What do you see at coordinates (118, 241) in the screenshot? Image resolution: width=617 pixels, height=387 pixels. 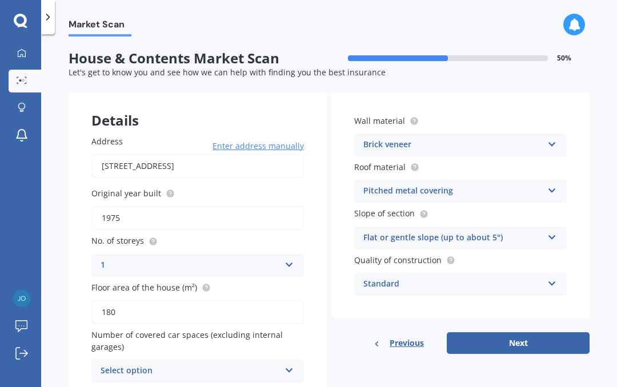 I see `span: No. of storeys` at bounding box center [118, 241].